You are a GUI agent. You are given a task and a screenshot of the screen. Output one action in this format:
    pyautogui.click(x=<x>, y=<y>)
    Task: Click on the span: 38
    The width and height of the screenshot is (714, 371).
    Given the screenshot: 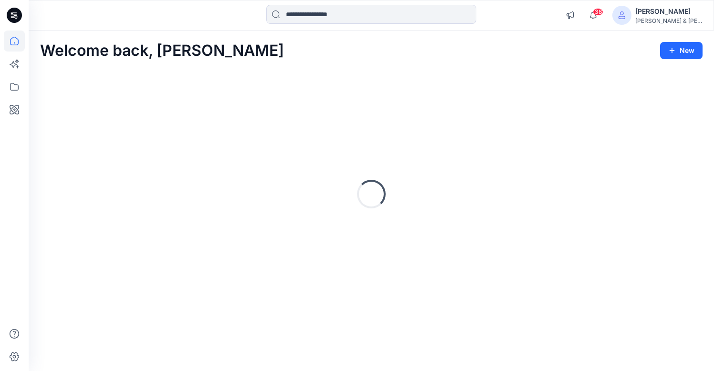 What is the action you would take?
    pyautogui.click(x=598, y=12)
    